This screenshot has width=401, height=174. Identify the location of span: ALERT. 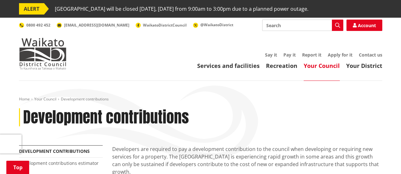
(31, 9).